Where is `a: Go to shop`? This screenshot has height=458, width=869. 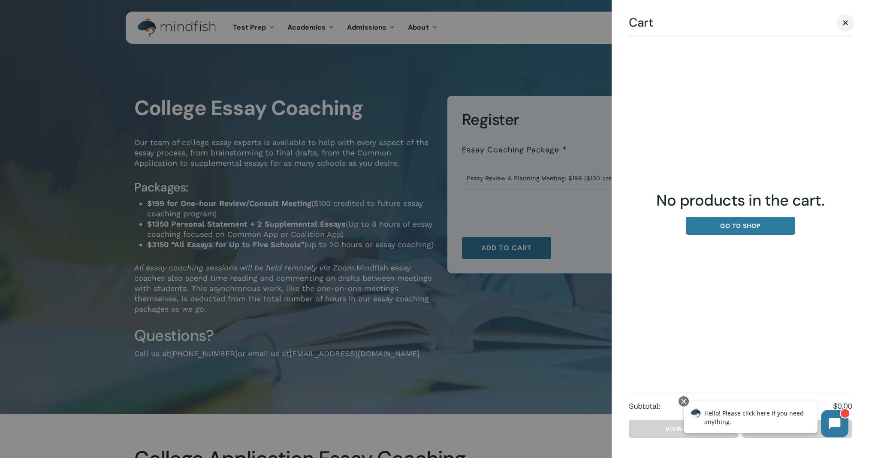
a: Go to shop is located at coordinates (740, 226).